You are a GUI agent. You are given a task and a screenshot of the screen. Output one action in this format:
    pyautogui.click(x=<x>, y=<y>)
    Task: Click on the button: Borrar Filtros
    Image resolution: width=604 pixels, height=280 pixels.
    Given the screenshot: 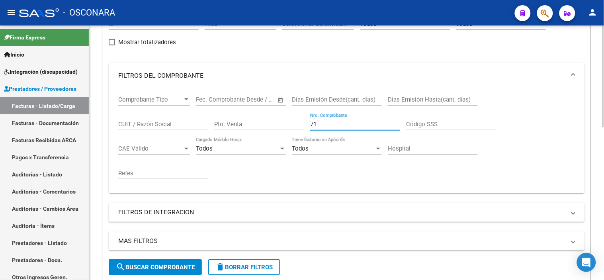 What is the action you would take?
    pyautogui.click(x=244, y=267)
    